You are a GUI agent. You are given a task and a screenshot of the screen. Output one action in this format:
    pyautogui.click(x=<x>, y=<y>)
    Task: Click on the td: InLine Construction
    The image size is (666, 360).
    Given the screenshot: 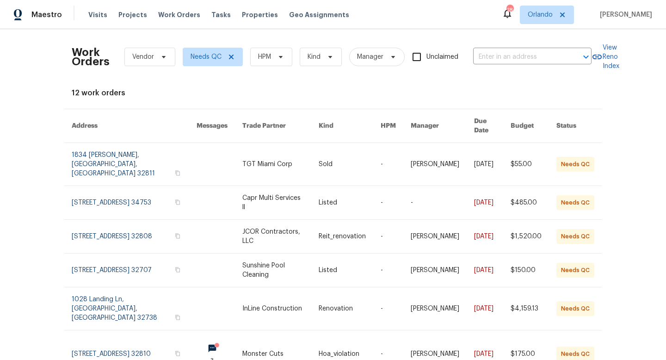 What is the action you would take?
    pyautogui.click(x=273, y=309)
    